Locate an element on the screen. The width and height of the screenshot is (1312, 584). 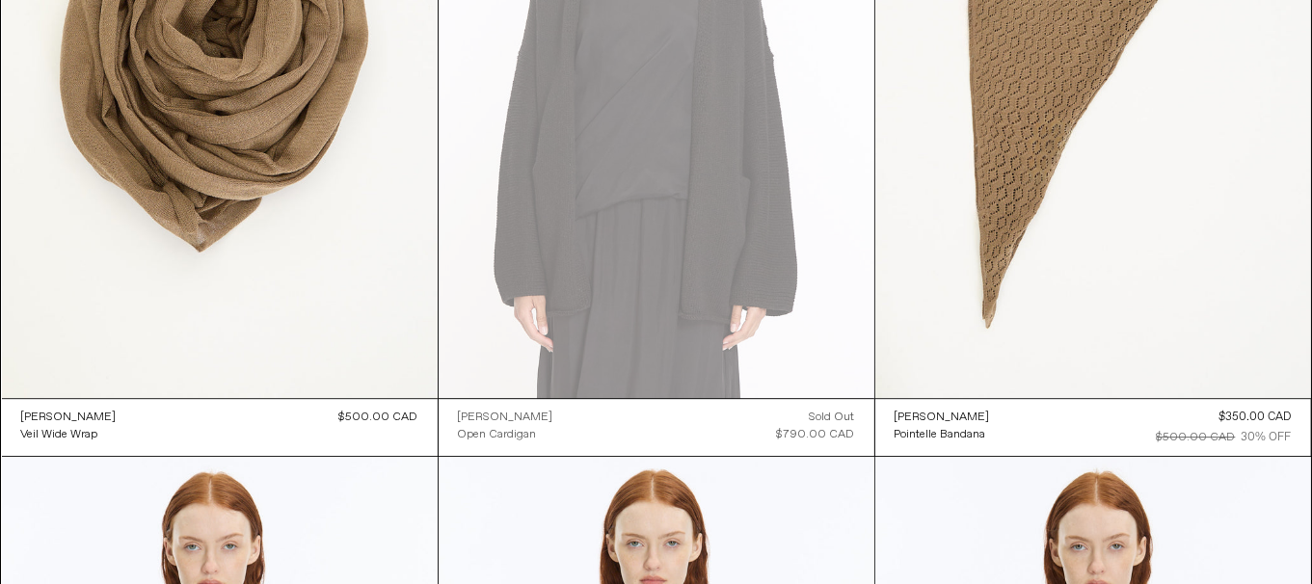
div: Open Cardigan is located at coordinates (497, 435).